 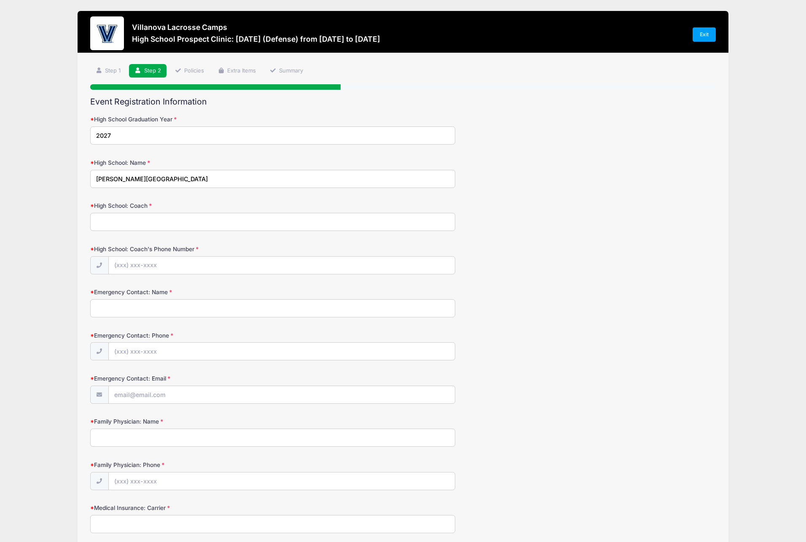 I want to click on label: High School: Name, so click(x=194, y=163).